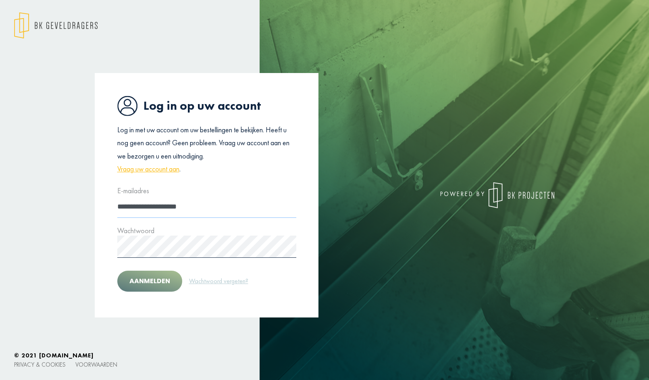 Image resolution: width=649 pixels, height=380 pixels. Describe the element at coordinates (207, 106) in the screenshot. I see `h1: Log in op uw account` at that location.